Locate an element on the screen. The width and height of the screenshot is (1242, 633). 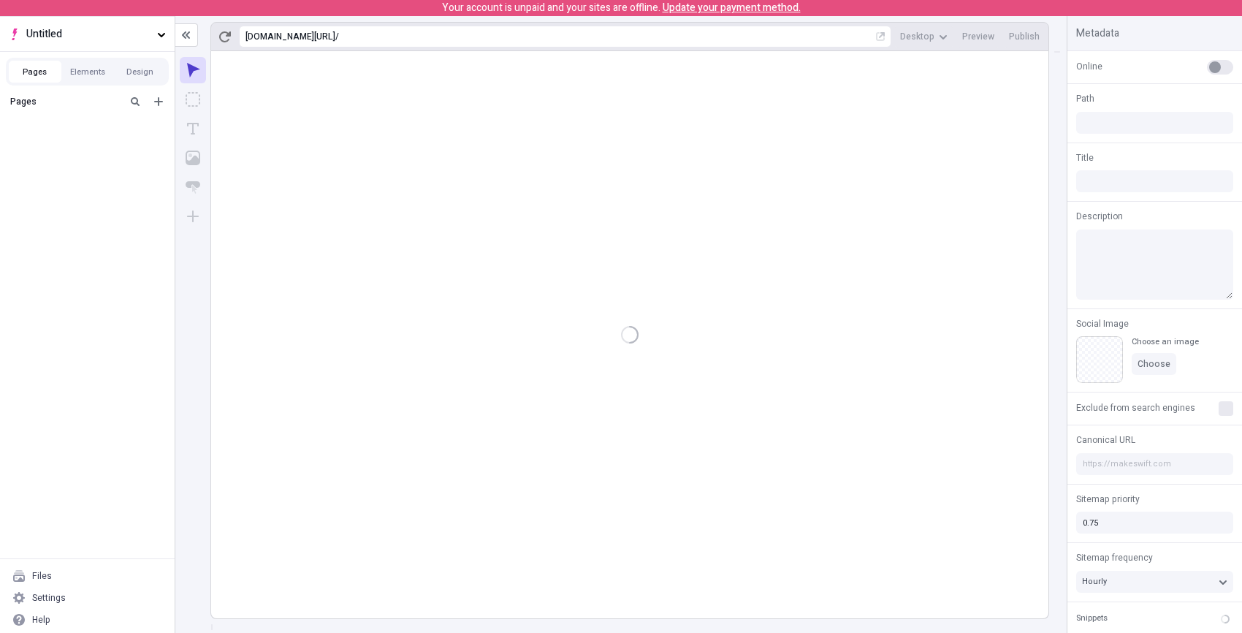
div: Pages is located at coordinates (65, 102).